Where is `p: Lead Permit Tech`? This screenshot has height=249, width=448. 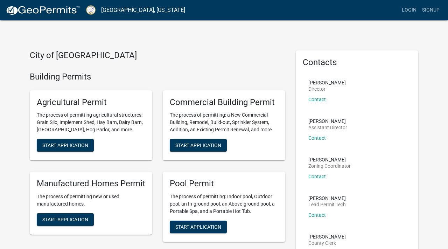
p: Lead Permit Tech is located at coordinates (327, 204).